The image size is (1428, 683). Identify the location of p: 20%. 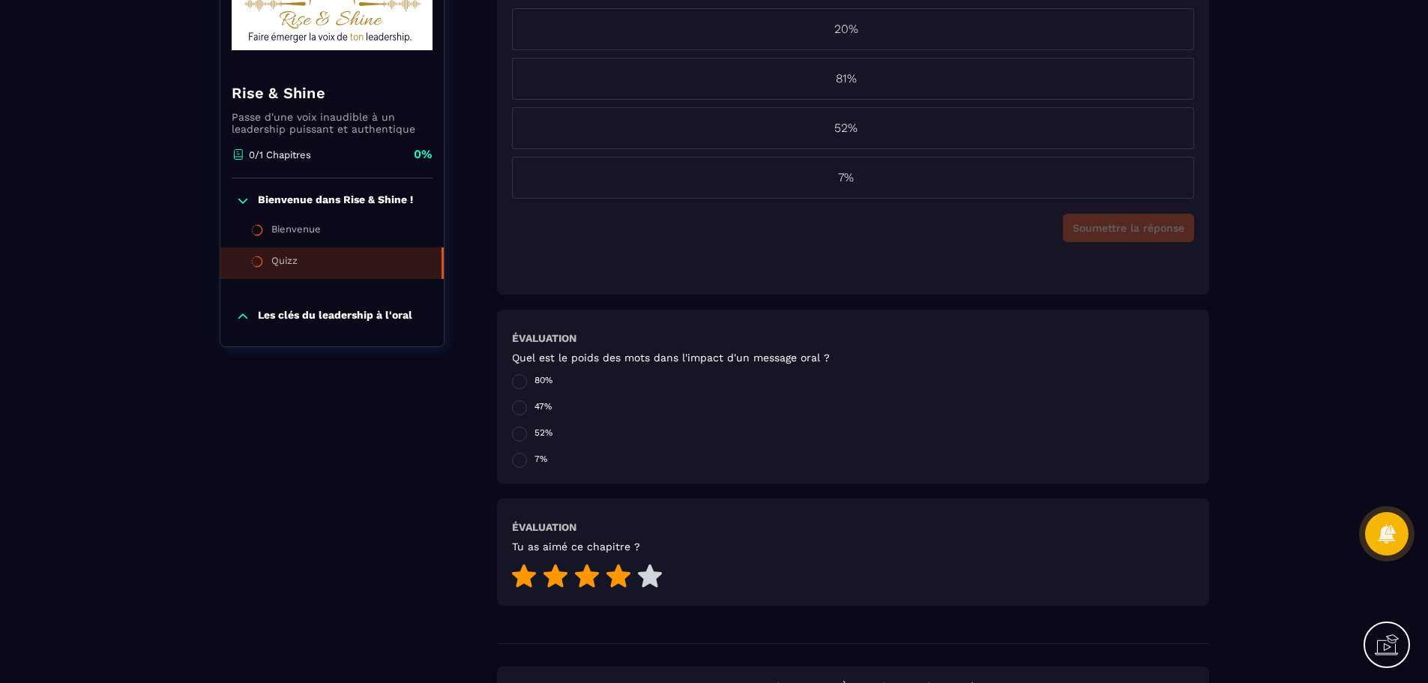
(847, 29).